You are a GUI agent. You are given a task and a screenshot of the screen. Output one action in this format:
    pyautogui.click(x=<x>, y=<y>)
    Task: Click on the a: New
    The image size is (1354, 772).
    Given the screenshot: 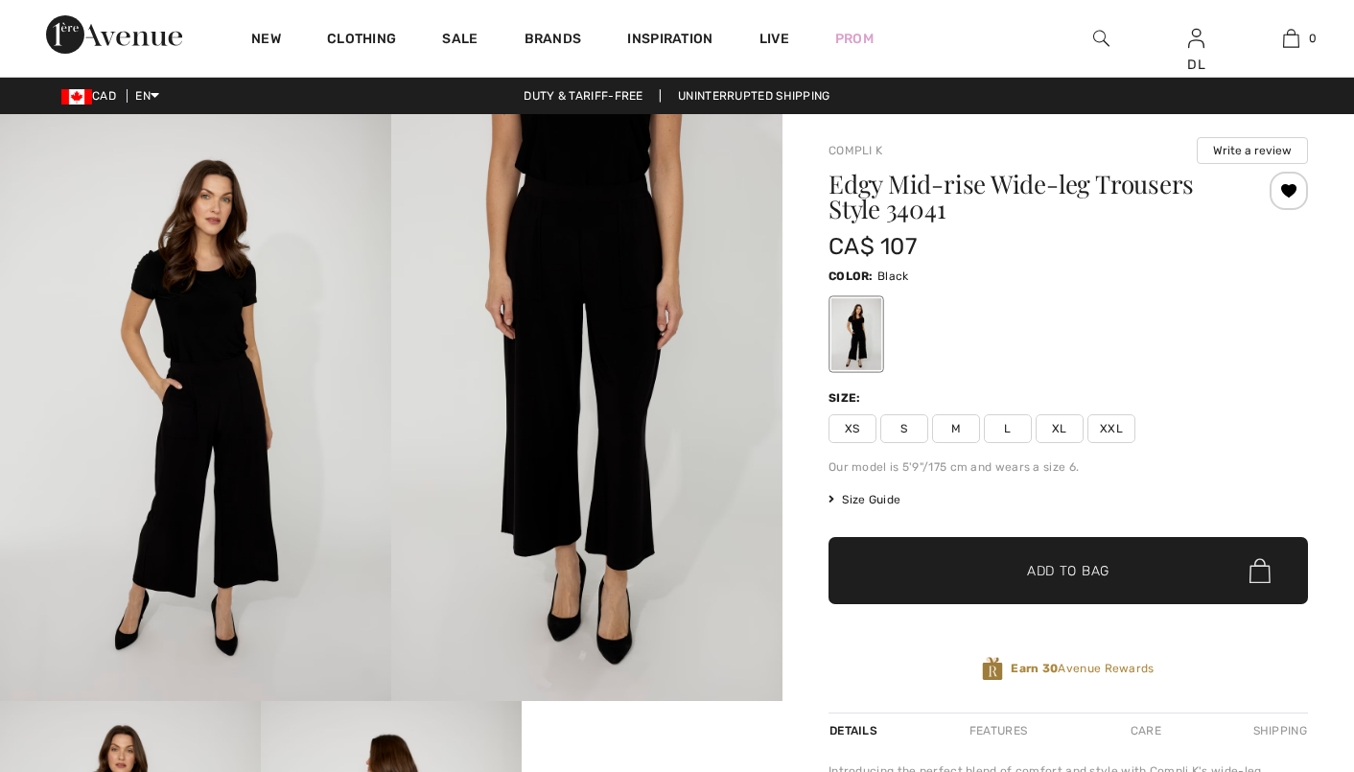 What is the action you would take?
    pyautogui.click(x=266, y=40)
    